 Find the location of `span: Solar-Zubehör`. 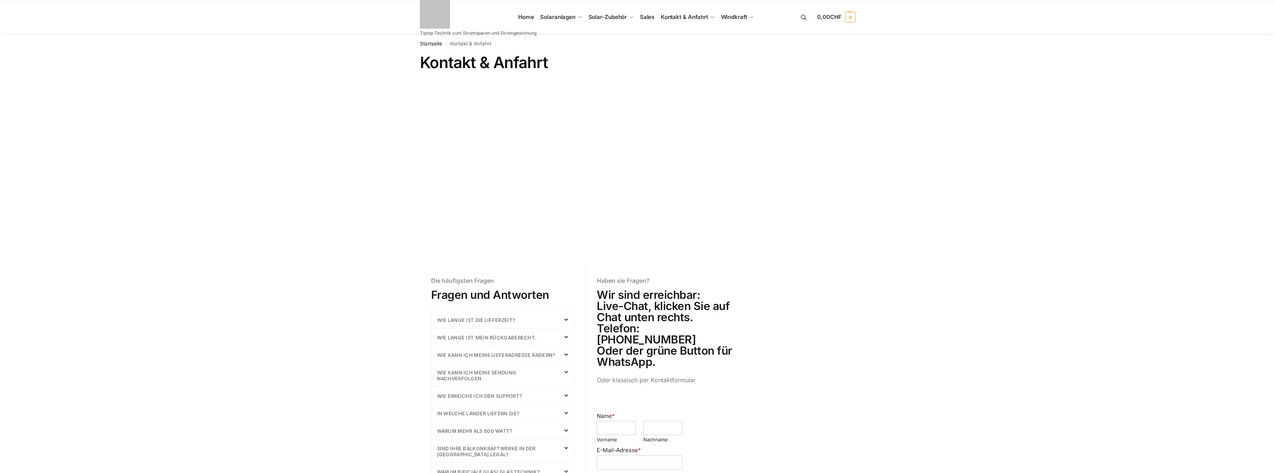

span: Solar-Zubehör is located at coordinates (608, 17).